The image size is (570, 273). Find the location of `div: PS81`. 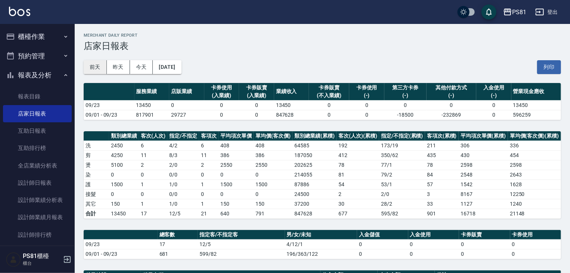

div: PS81 is located at coordinates (519, 12).